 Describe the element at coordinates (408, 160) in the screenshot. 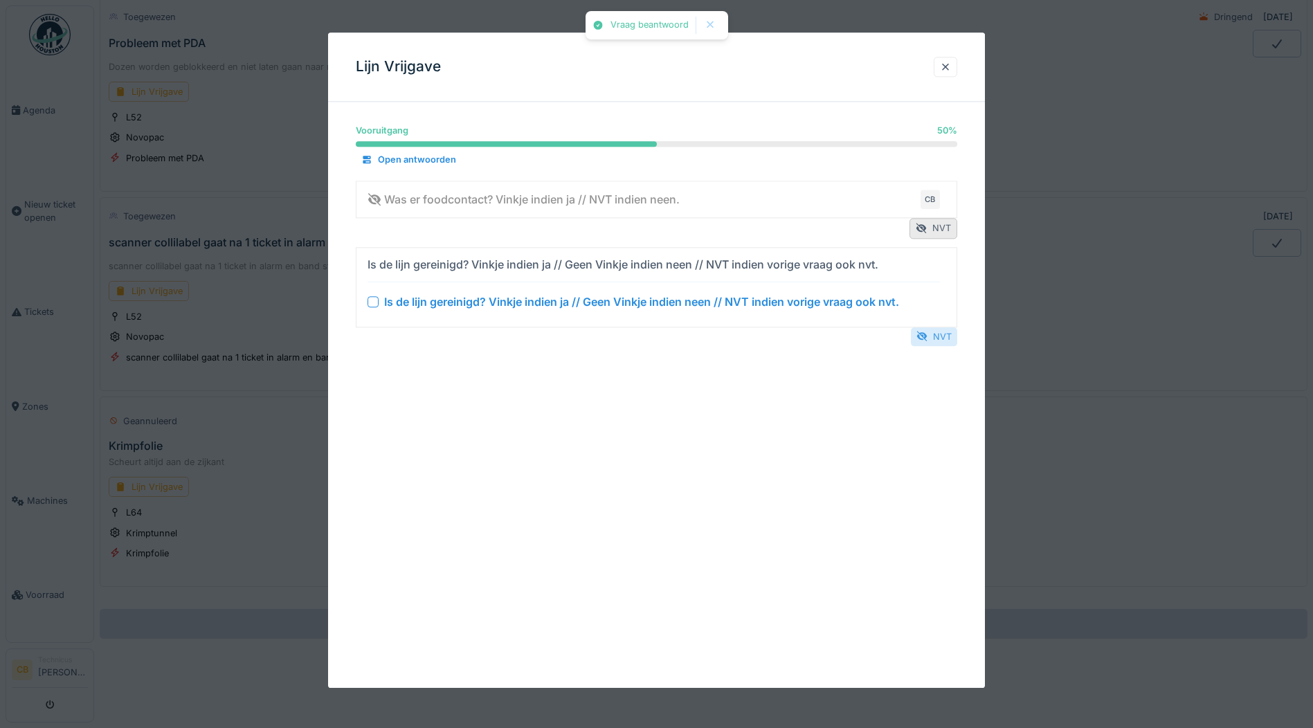

I see `div: Open antwoorden` at that location.